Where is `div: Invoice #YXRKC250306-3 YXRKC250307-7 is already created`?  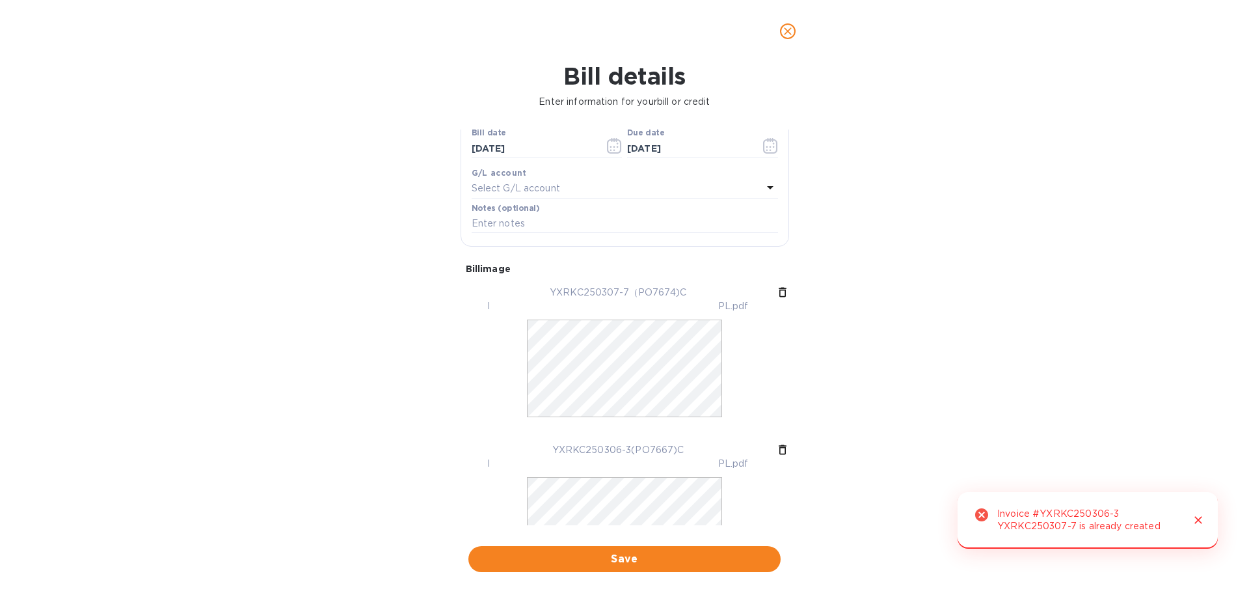
div: Invoice #YXRKC250306-3 YXRKC250307-7 is already created is located at coordinates (1088, 520).